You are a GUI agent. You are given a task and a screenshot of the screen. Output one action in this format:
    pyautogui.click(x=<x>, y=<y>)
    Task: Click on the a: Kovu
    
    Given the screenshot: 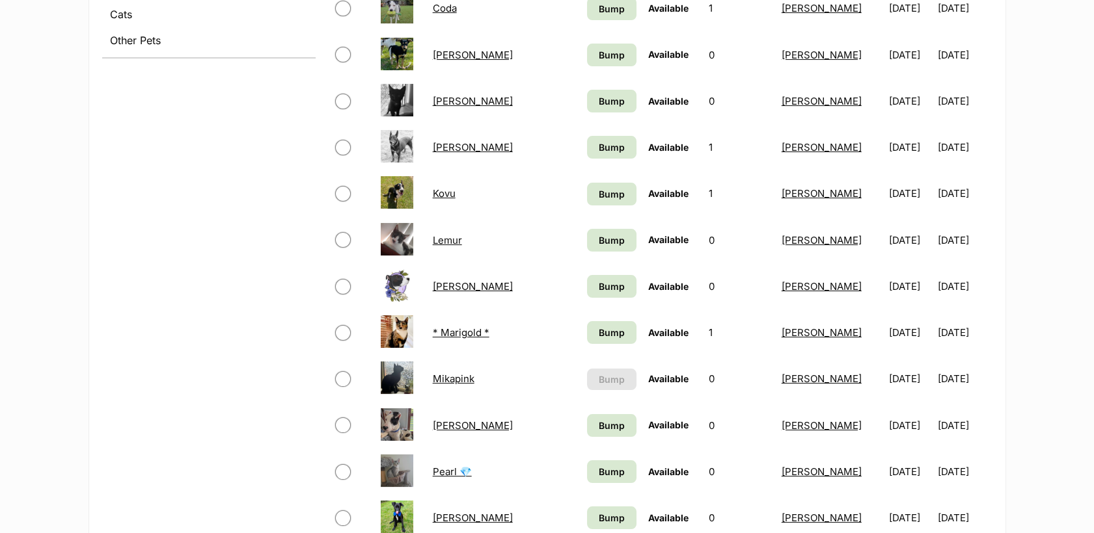 What is the action you would take?
    pyautogui.click(x=444, y=193)
    